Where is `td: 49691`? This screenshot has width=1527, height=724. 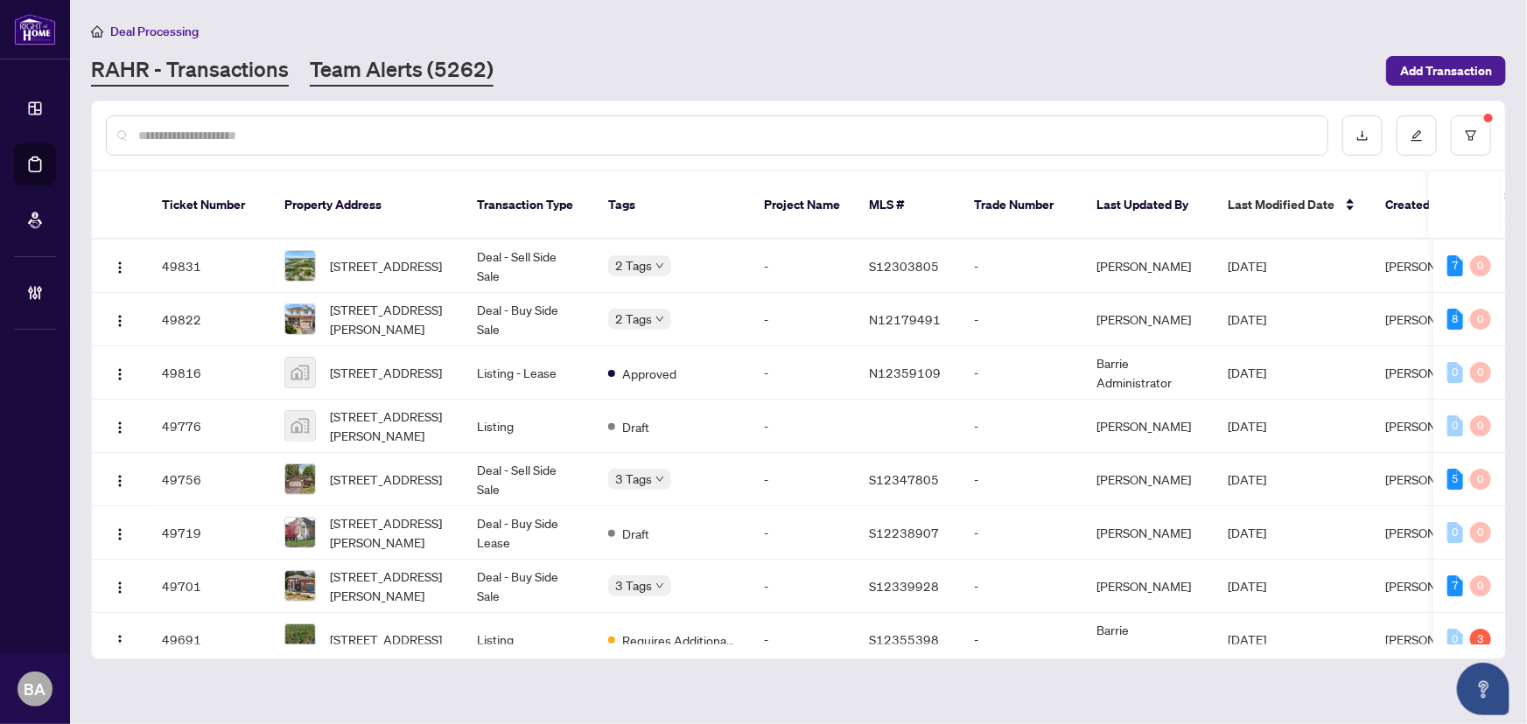 td: 49691 is located at coordinates (209, 640).